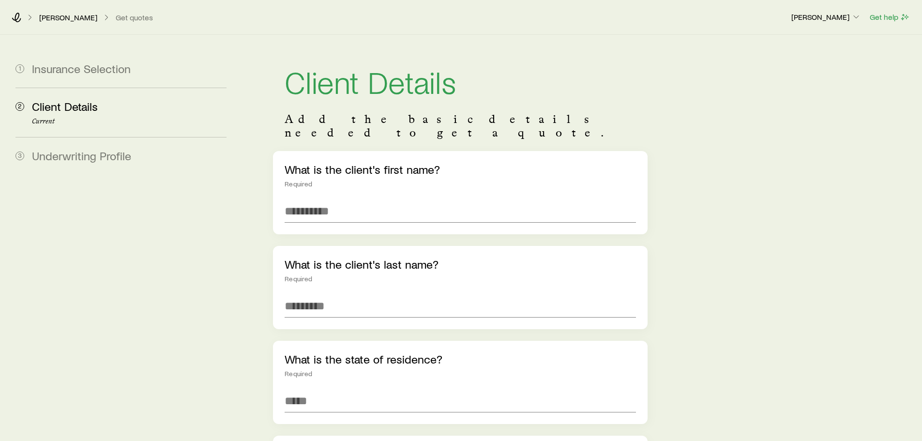 This screenshot has width=922, height=441. Describe the element at coordinates (20, 69) in the screenshot. I see `span: 1` at that location.